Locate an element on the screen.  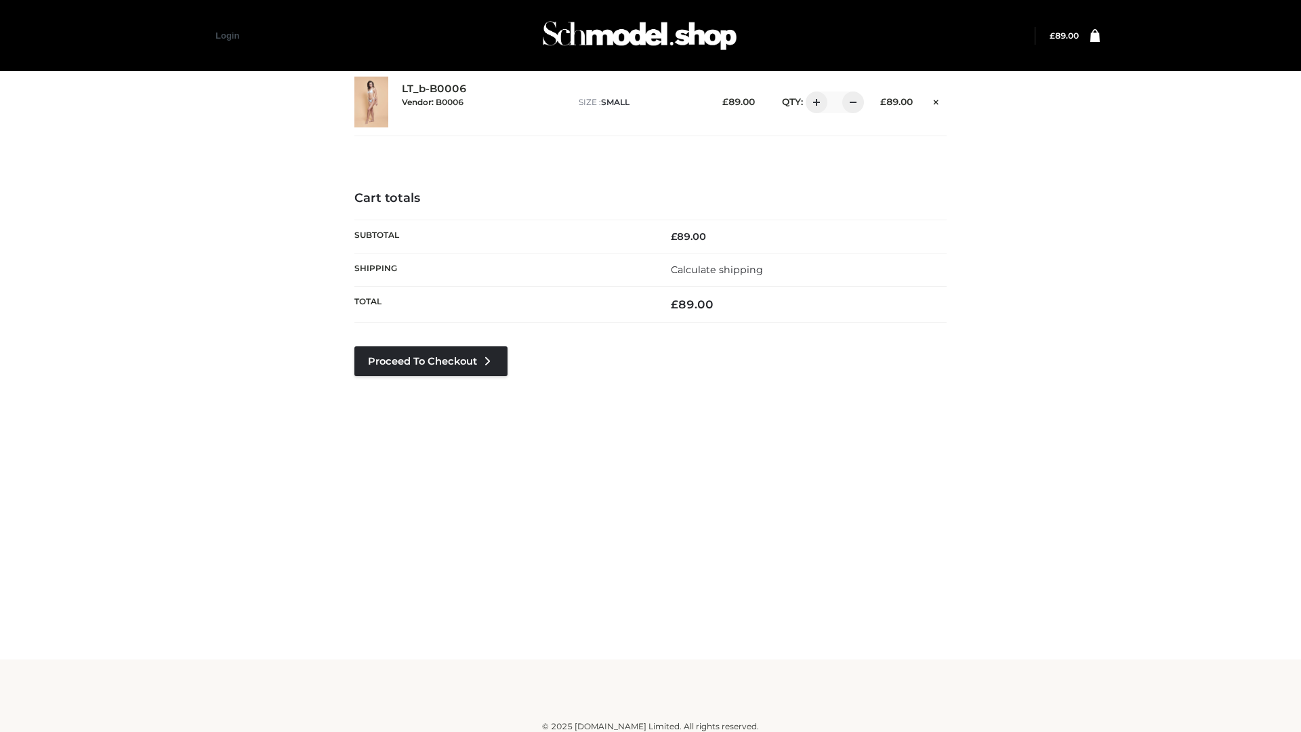
a: Schmodel Admin 964 is located at coordinates (639, 35).